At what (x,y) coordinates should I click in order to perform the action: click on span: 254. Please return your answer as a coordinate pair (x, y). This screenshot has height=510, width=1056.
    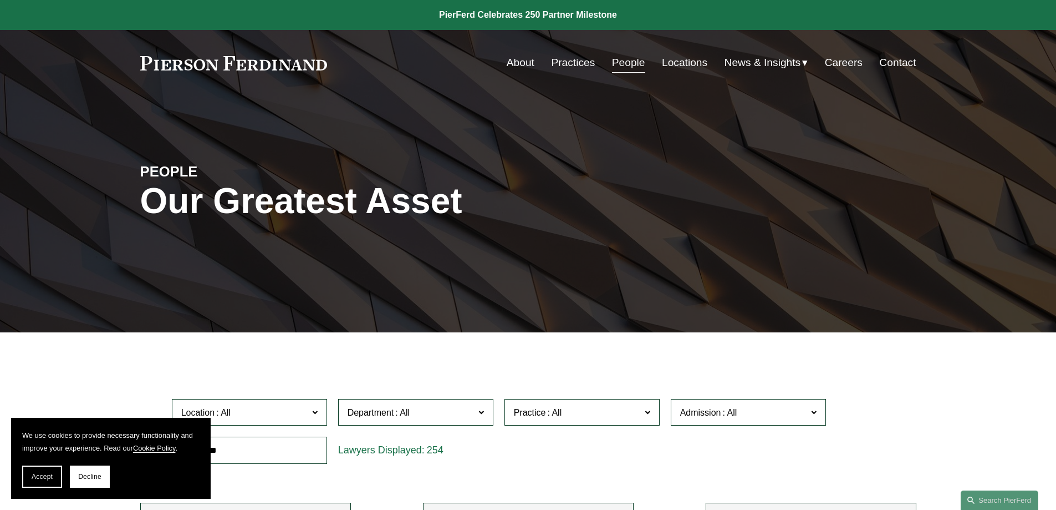
    Looking at the image, I should click on (435, 450).